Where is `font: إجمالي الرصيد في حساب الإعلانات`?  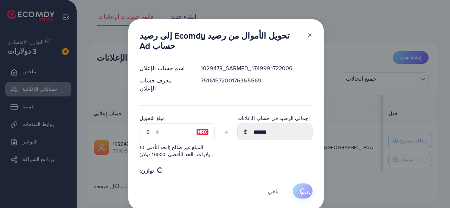 font: إجمالي الرصيد في حساب الإعلانات is located at coordinates (273, 118).